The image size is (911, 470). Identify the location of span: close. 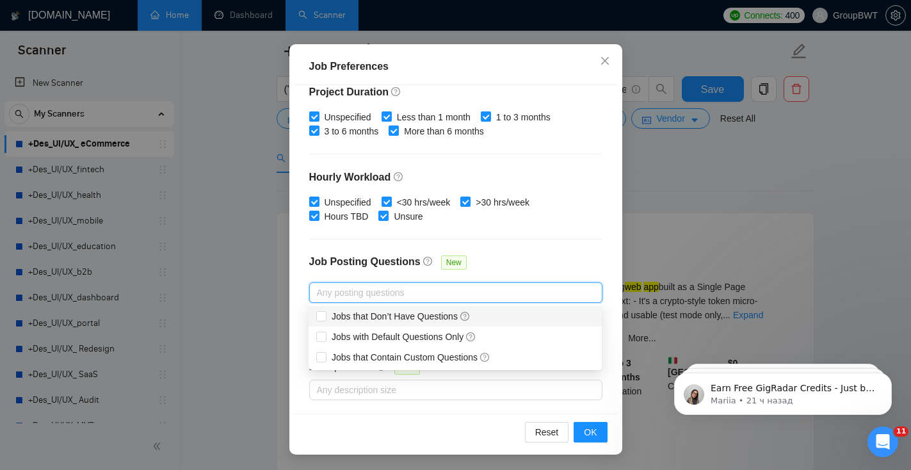
(605, 61).